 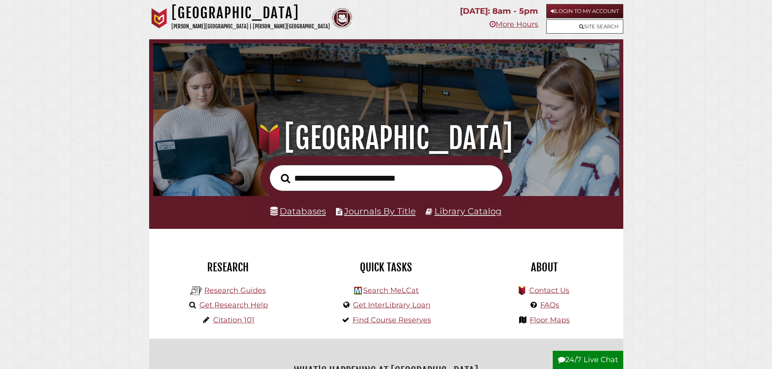 What do you see at coordinates (380, 211) in the screenshot?
I see `a: Journals By Title` at bounding box center [380, 211].